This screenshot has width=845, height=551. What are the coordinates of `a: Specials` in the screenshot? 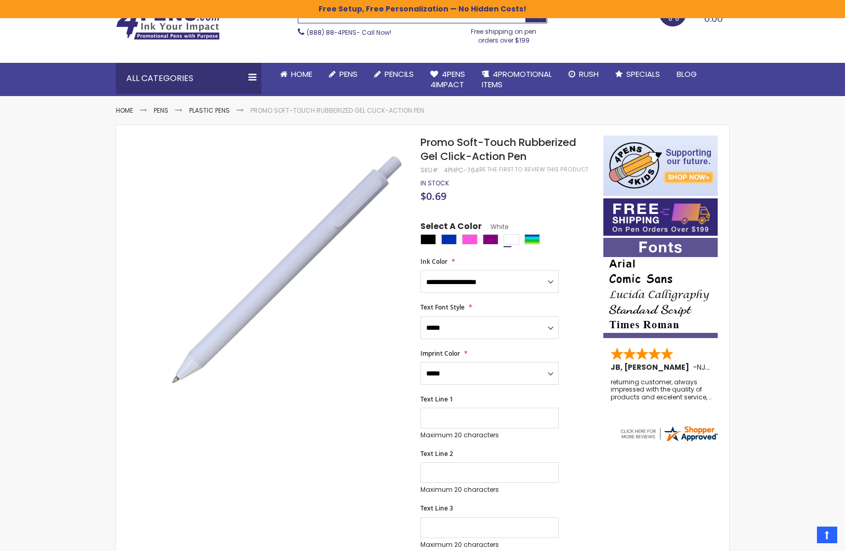 It's located at (637, 74).